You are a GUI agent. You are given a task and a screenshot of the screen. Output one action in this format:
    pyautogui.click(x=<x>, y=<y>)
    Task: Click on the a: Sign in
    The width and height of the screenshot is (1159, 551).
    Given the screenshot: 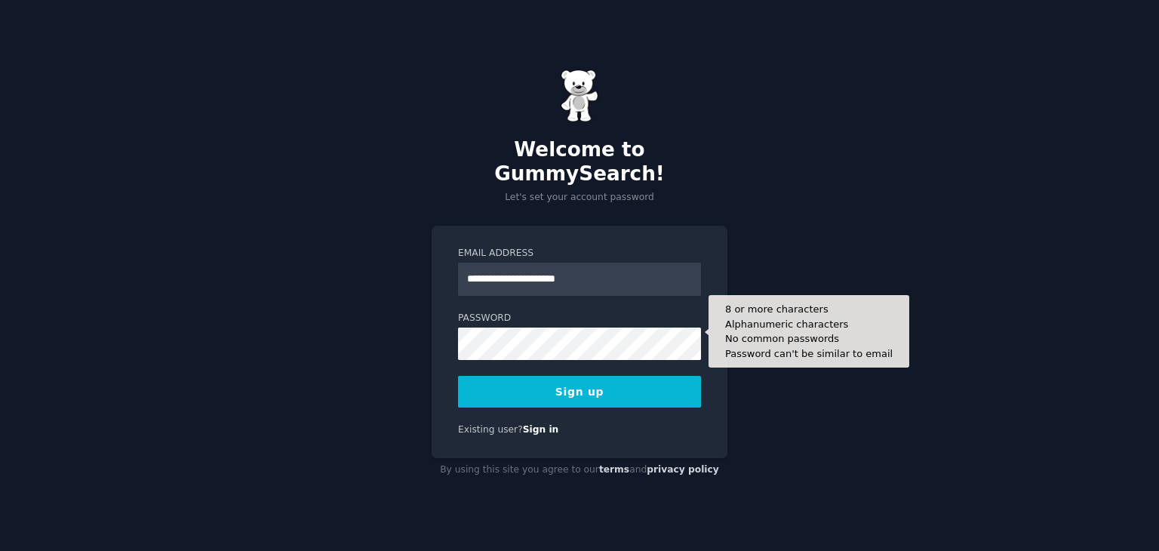 What is the action you would take?
    pyautogui.click(x=541, y=429)
    